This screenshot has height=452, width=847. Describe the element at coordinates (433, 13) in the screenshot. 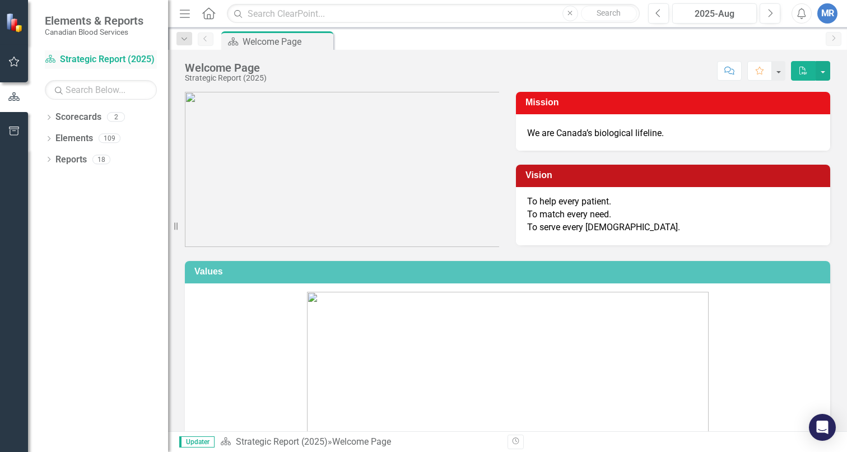

I see `input: Search ClearPoint...` at that location.